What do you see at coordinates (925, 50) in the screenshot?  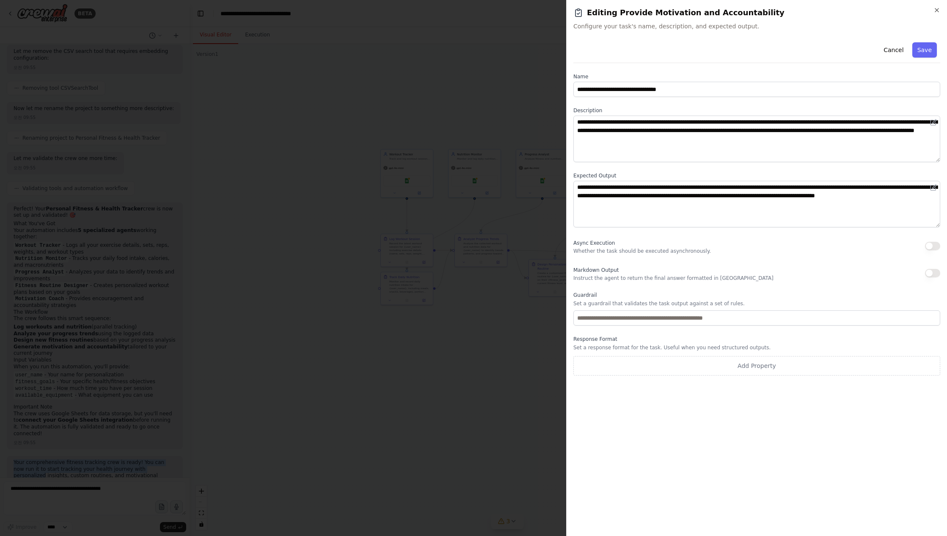 I see `button: Save` at bounding box center [925, 50].